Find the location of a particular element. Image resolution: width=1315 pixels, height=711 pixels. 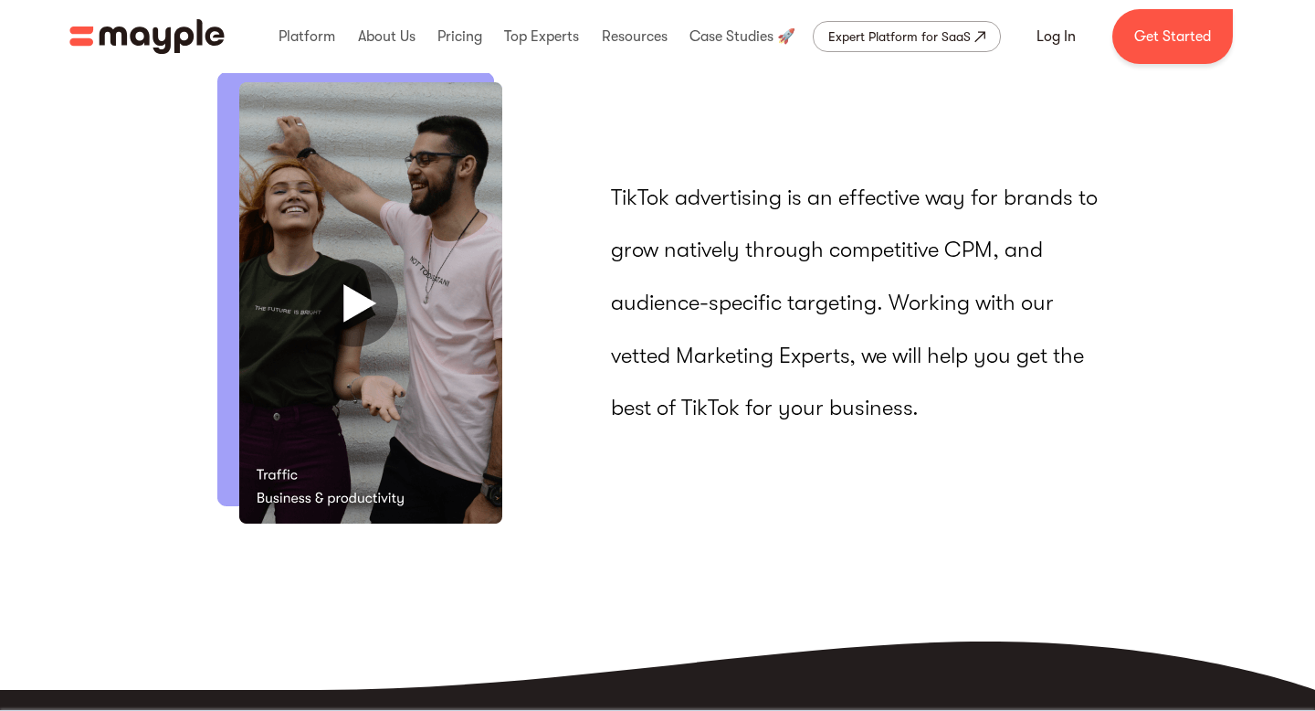

div: Resources is located at coordinates (635, 37).